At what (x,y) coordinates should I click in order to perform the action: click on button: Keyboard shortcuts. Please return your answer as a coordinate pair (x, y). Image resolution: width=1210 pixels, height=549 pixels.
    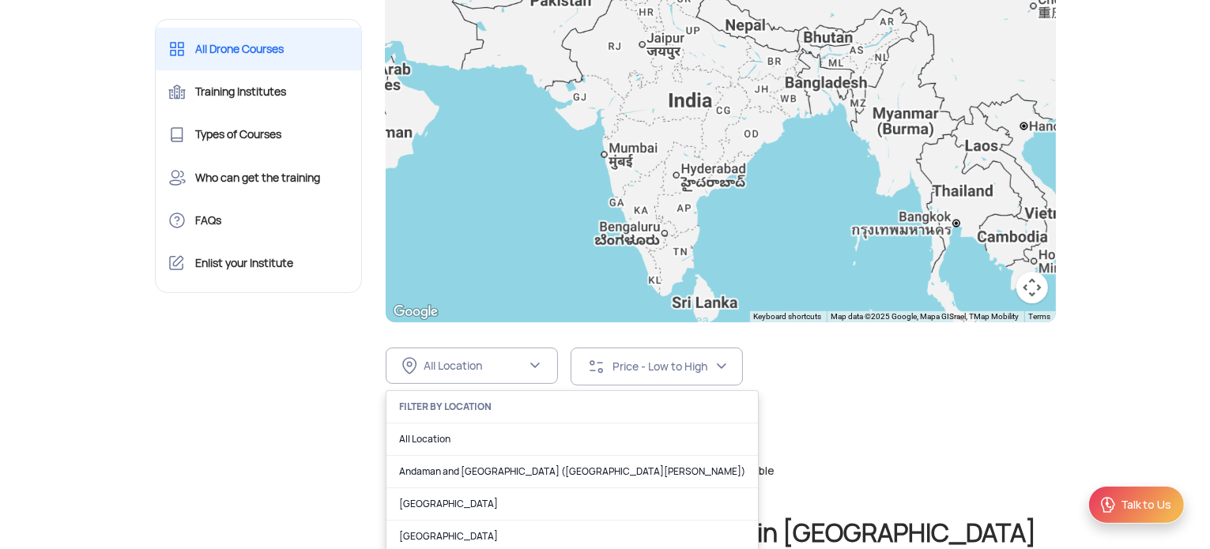
    Looking at the image, I should click on (788, 317).